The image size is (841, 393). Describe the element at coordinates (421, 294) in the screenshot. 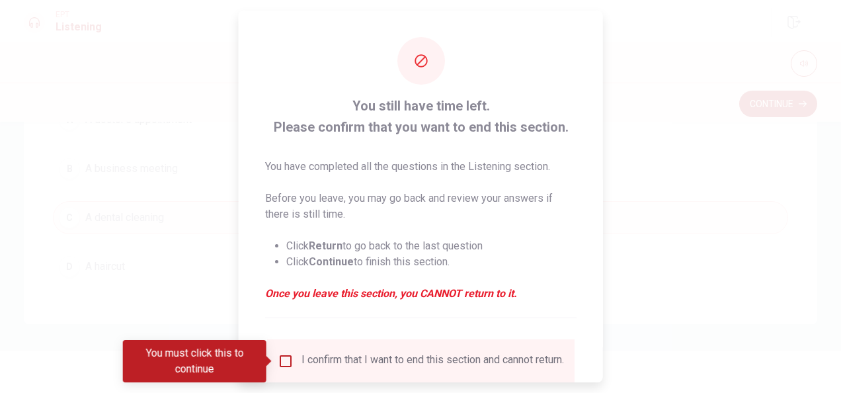

I see `em: Once you leave this section, you CANNOT return to it.` at that location.